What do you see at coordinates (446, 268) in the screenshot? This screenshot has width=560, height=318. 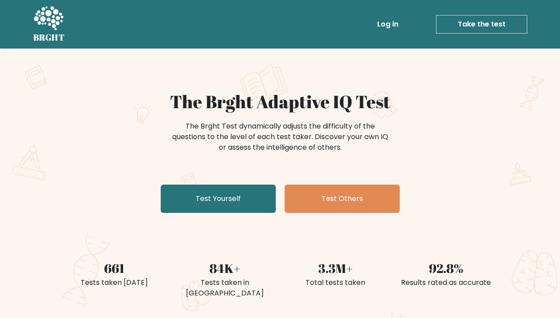 I see `div: 92.8%` at bounding box center [446, 268].